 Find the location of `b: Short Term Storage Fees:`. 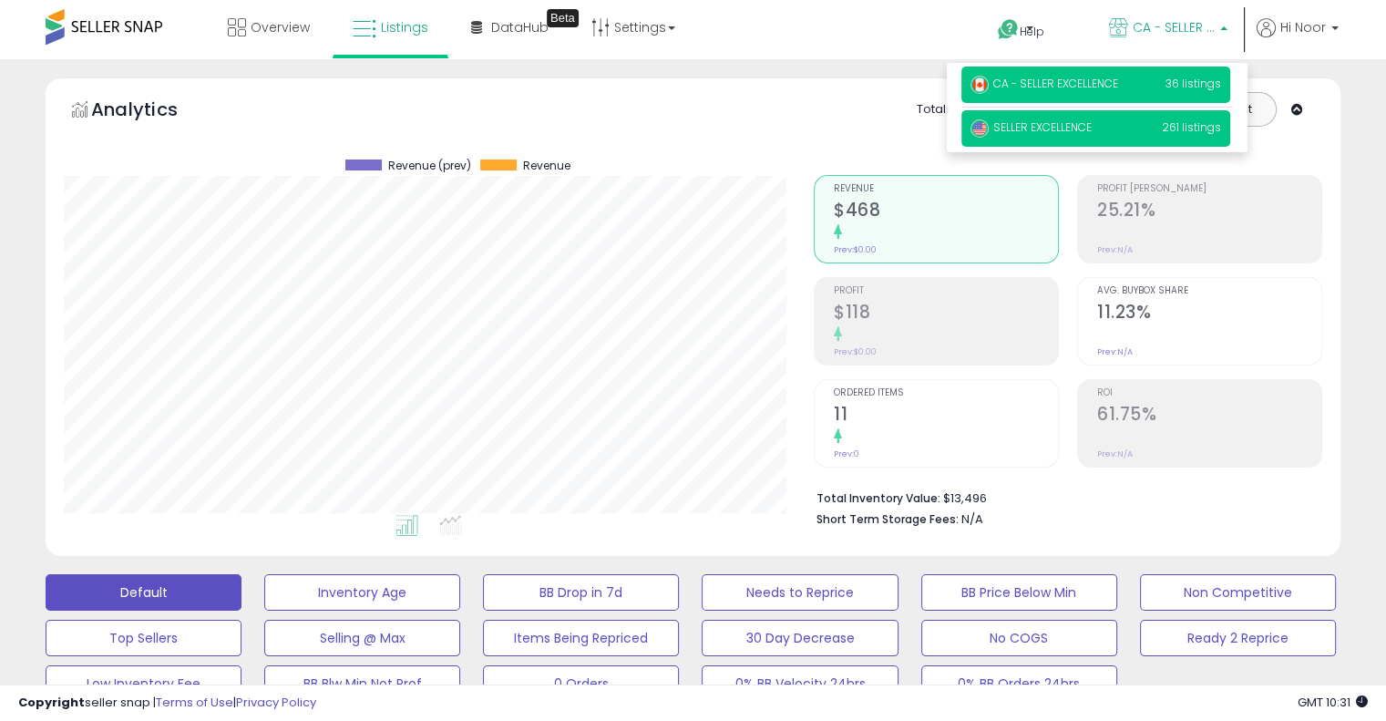

b: Short Term Storage Fees: is located at coordinates (888, 519).